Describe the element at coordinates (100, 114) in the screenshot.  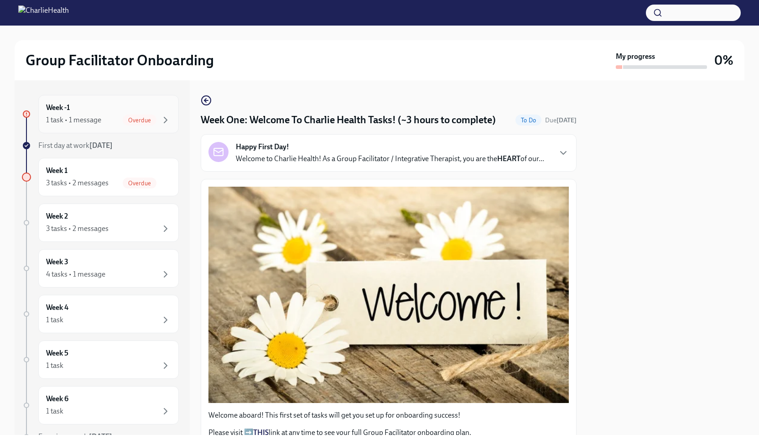
I see `a: Week -11 task • 1 messageOverdue` at that location.